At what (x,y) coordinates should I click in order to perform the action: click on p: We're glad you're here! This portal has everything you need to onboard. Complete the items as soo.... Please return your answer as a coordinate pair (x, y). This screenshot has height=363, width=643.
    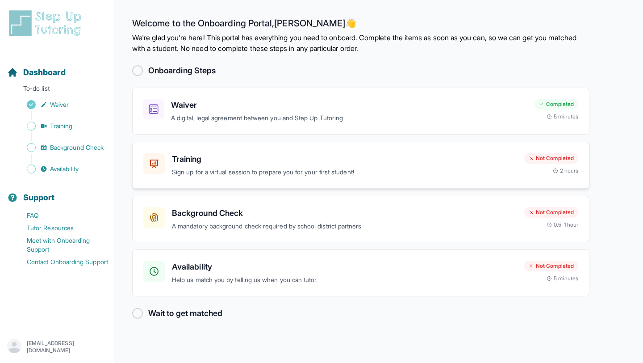
    Looking at the image, I should click on (361, 43).